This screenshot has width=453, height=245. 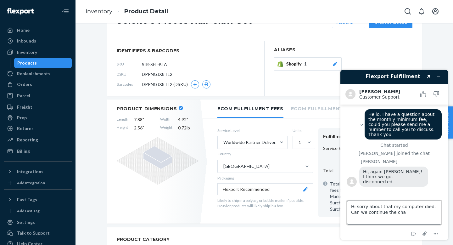 I want to click on span: 7.88, so click(x=144, y=120).